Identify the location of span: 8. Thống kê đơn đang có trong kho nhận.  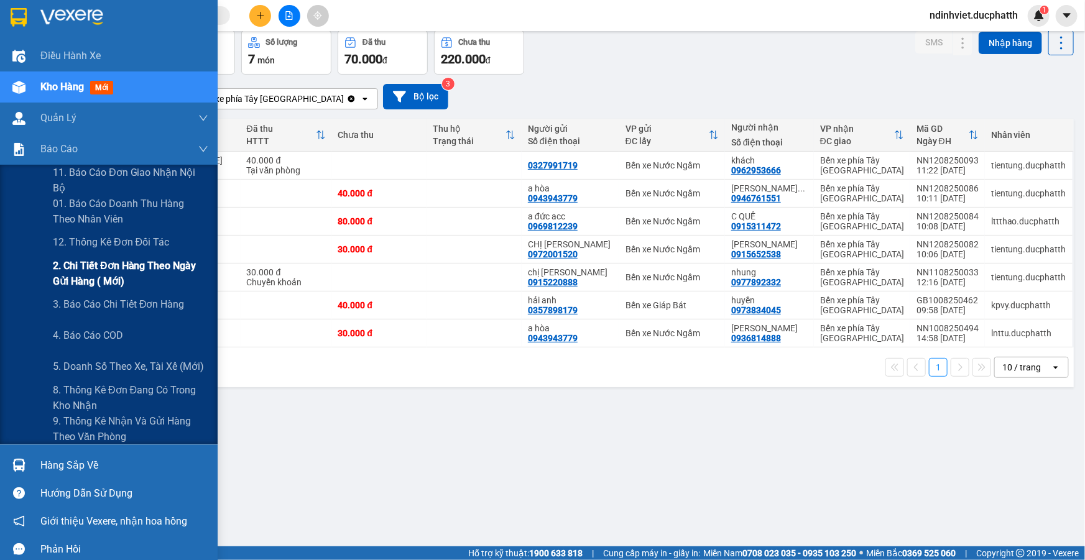
(131, 398).